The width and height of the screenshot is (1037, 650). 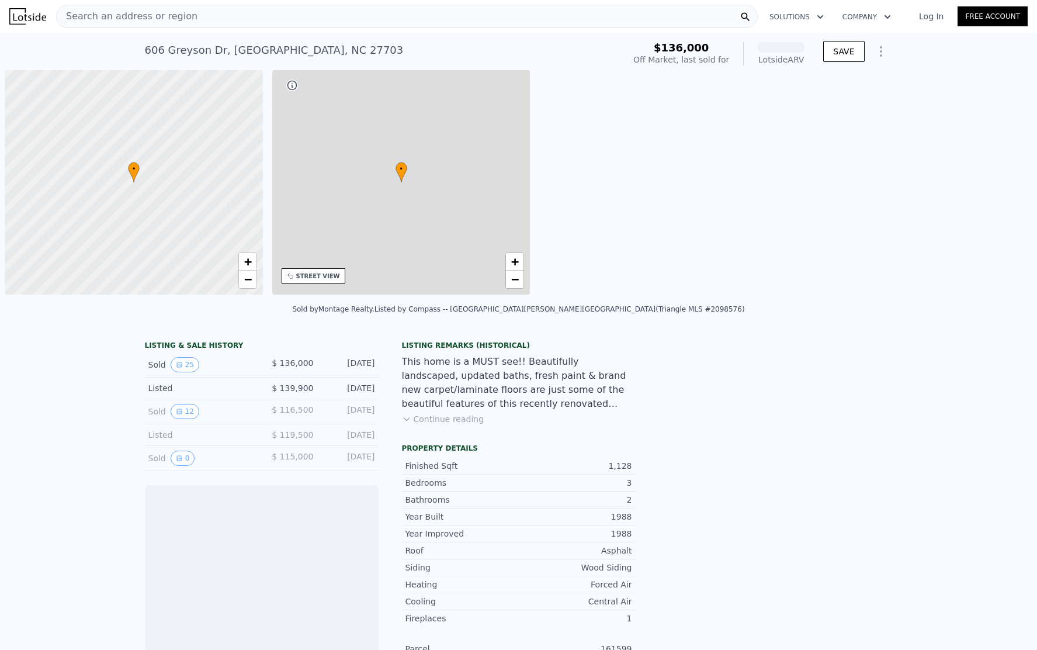 What do you see at coordinates (576, 584) in the screenshot?
I see `div: Forced Air` at bounding box center [576, 584].